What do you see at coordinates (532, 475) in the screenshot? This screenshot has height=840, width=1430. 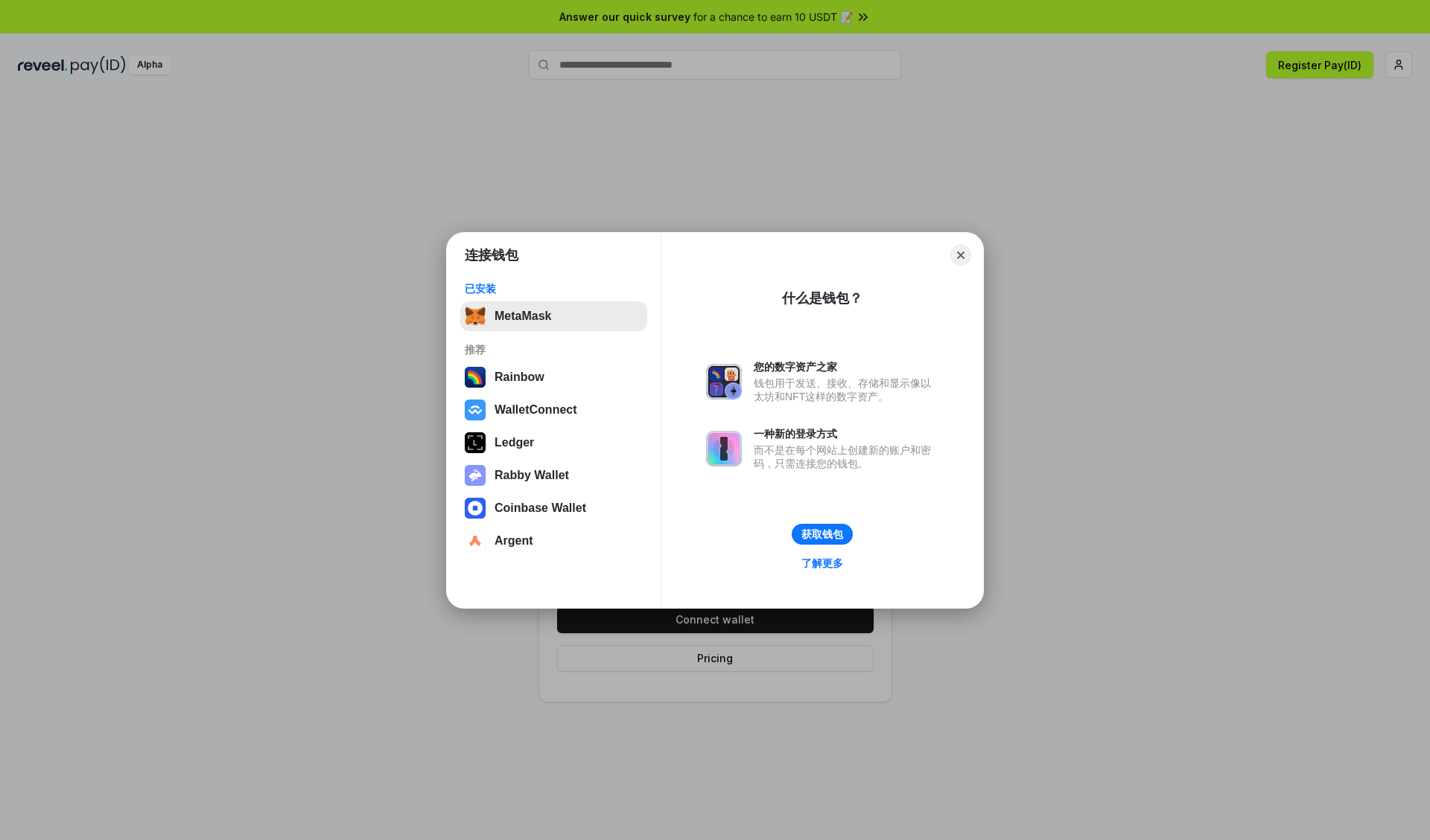 I see `div: Rabby Wallet` at bounding box center [532, 475].